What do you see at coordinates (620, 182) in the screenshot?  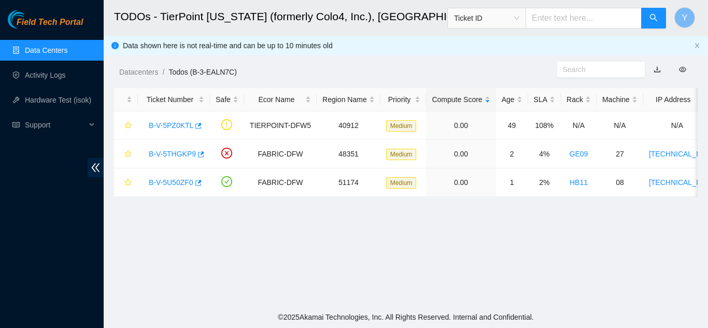 I see `td: 08` at bounding box center [620, 182].